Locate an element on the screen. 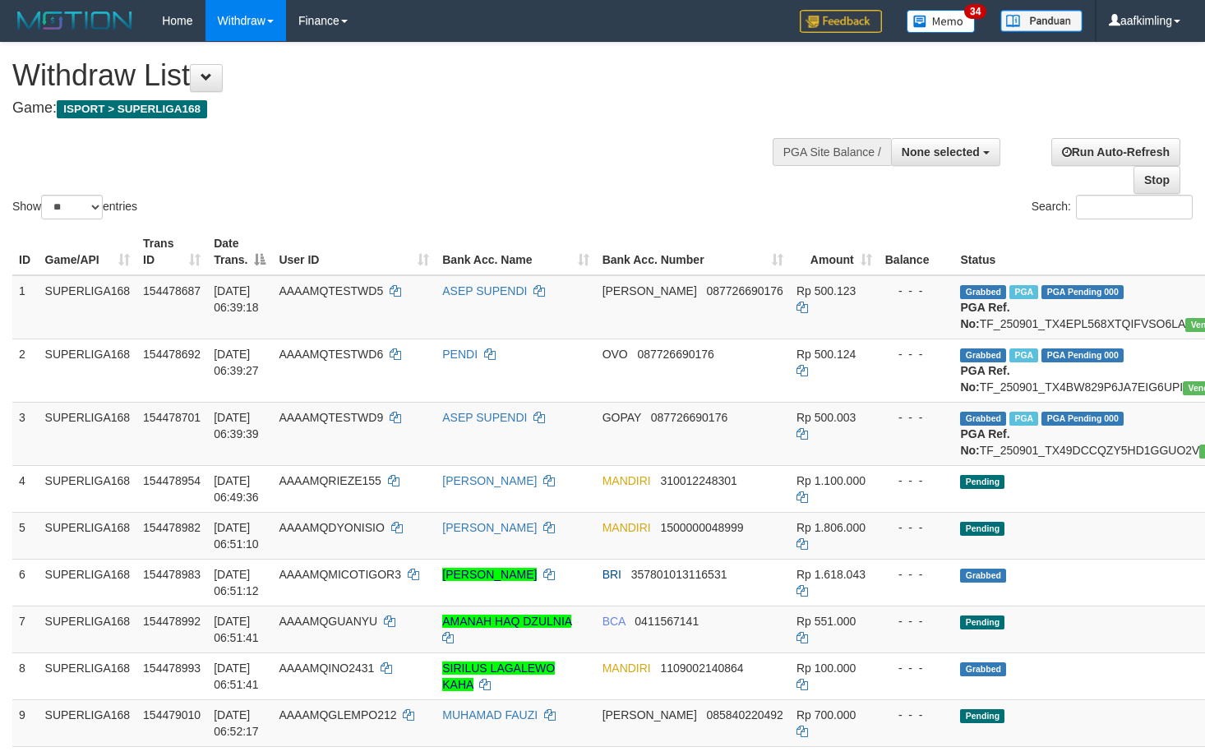 This screenshot has height=756, width=1205. h1: Withdraw List is located at coordinates (400, 76).